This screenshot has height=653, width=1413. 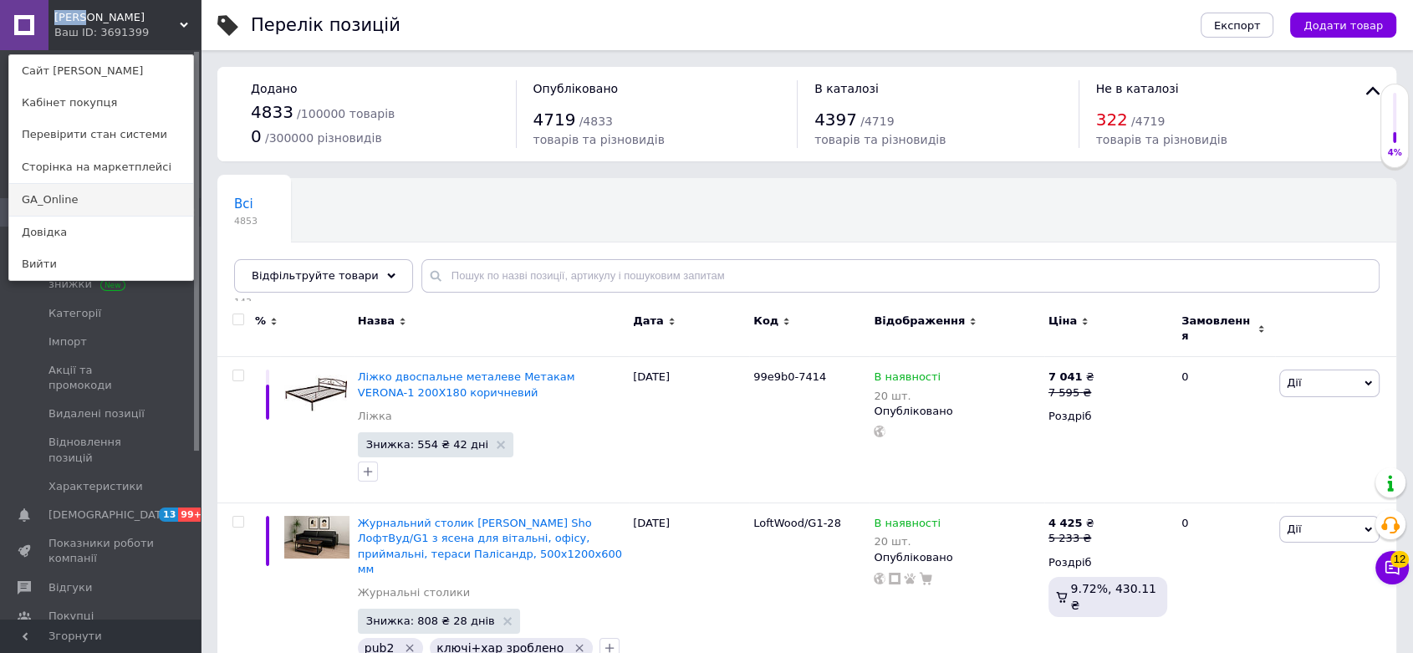 What do you see at coordinates (376, 321) in the screenshot?
I see `span: Назва` at bounding box center [376, 321].